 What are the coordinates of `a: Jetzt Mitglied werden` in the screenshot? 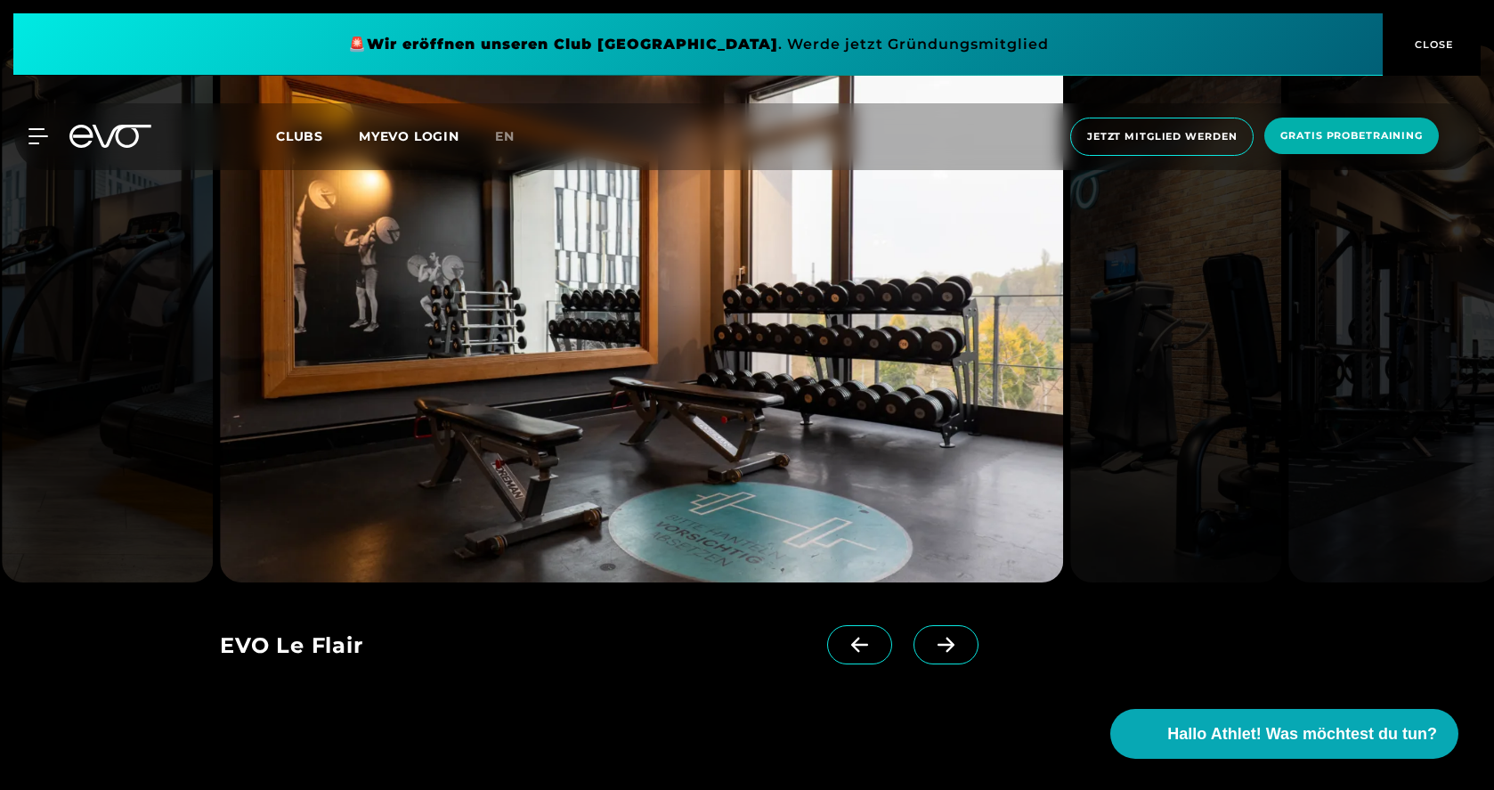 It's located at (1162, 136).